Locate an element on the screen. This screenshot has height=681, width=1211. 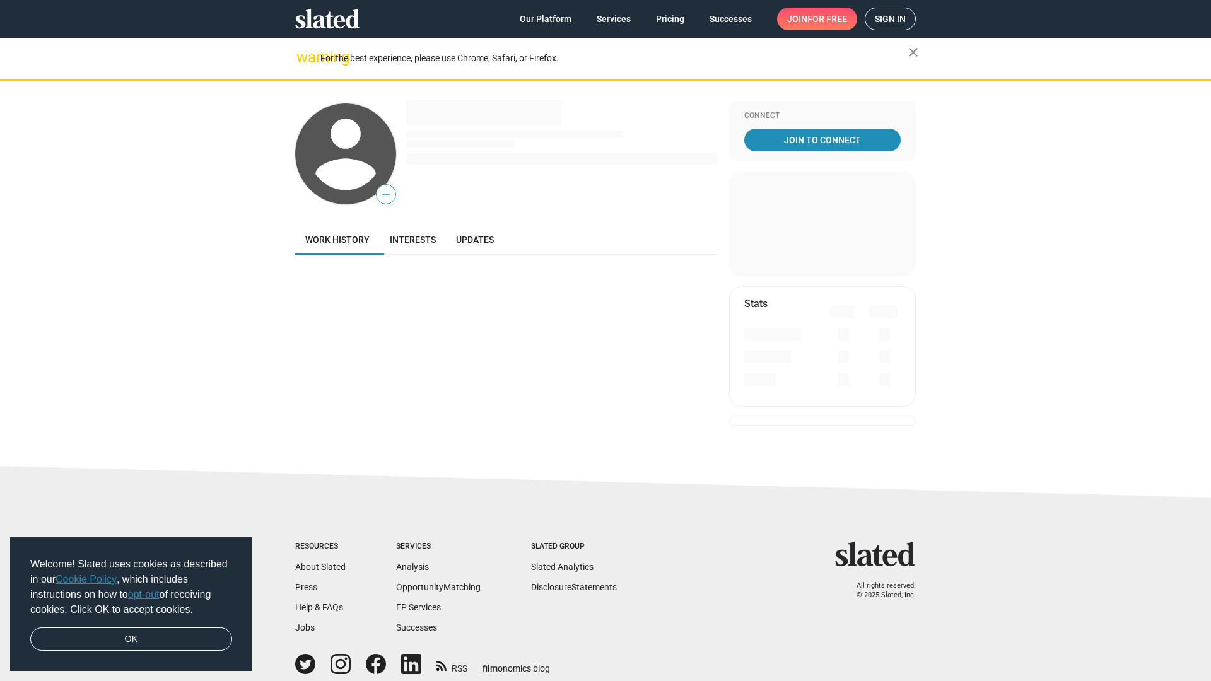
a: Help & FAQs is located at coordinates (319, 607).